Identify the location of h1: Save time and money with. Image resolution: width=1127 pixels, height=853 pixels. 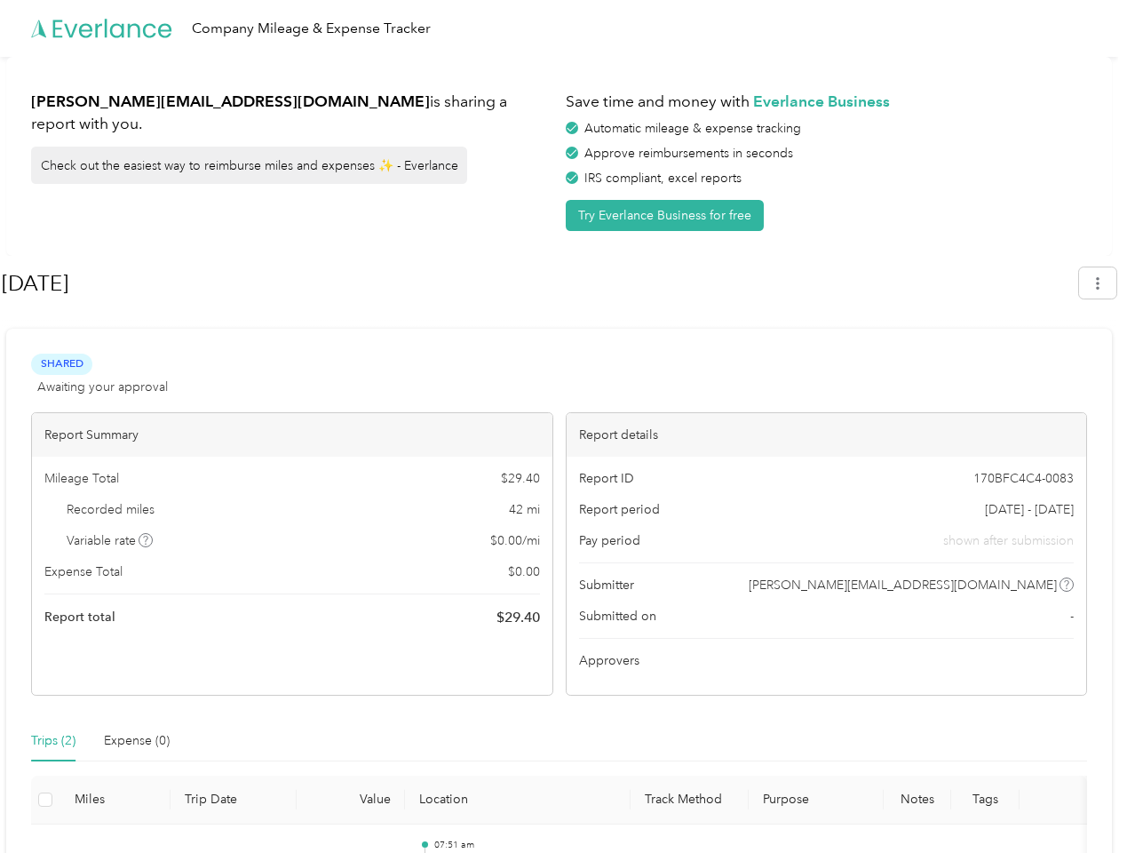
(827, 101).